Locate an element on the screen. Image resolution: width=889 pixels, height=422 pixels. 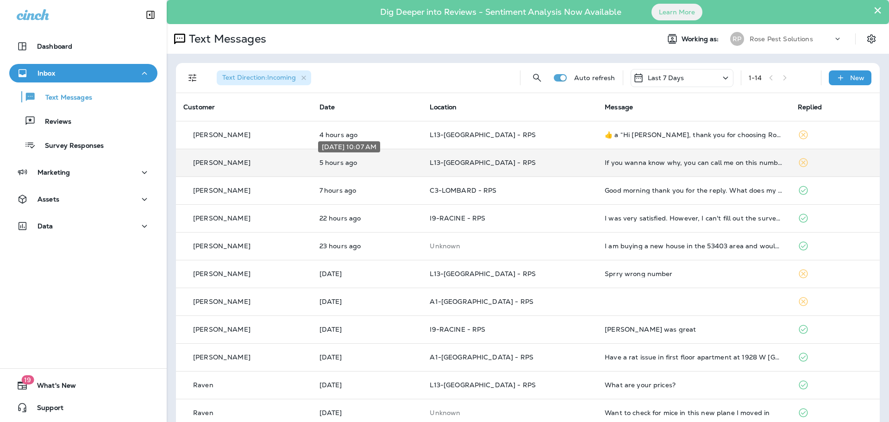
p: Oct 3, 2025 01:03 PM is located at coordinates (367, 329).